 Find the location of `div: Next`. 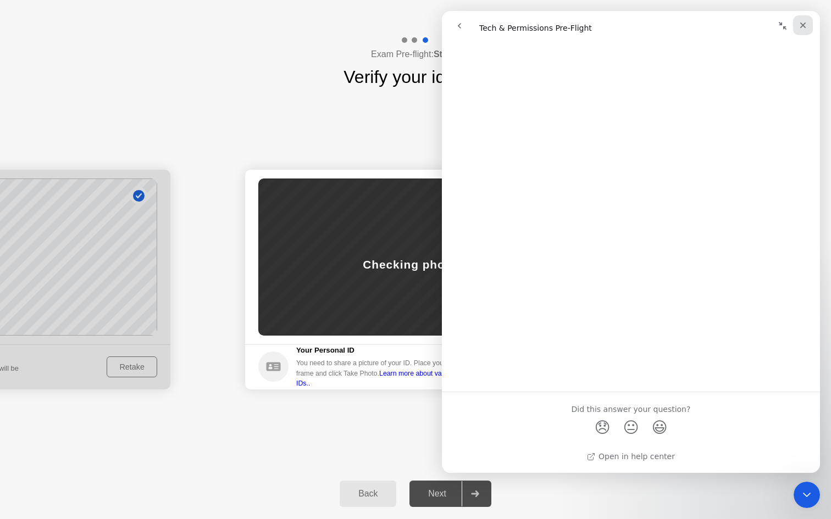

div: Next is located at coordinates (437, 494).